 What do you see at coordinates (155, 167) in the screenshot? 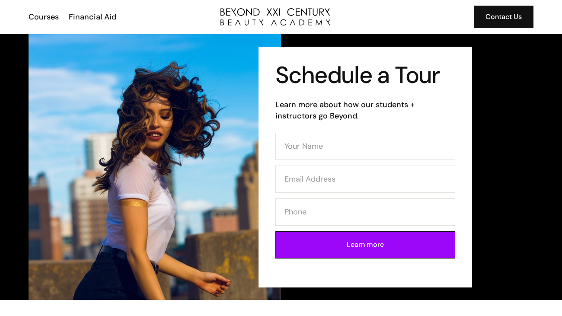
I see `img: beauty school student` at bounding box center [155, 167].